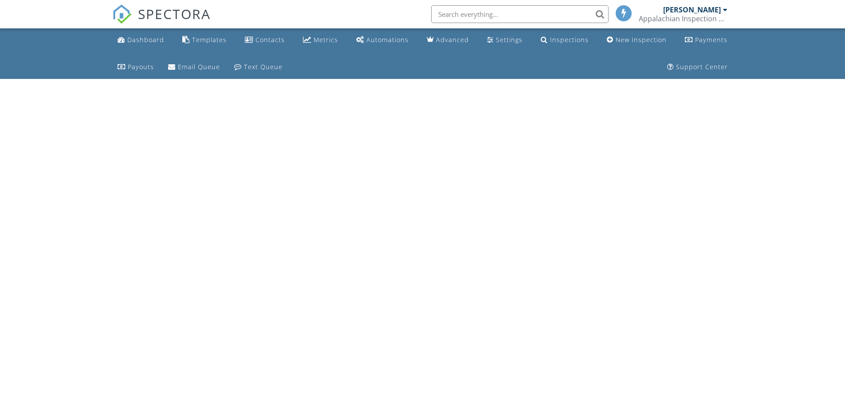 The image size is (845, 404). Describe the element at coordinates (141, 40) in the screenshot. I see `a: Dashboard` at that location.